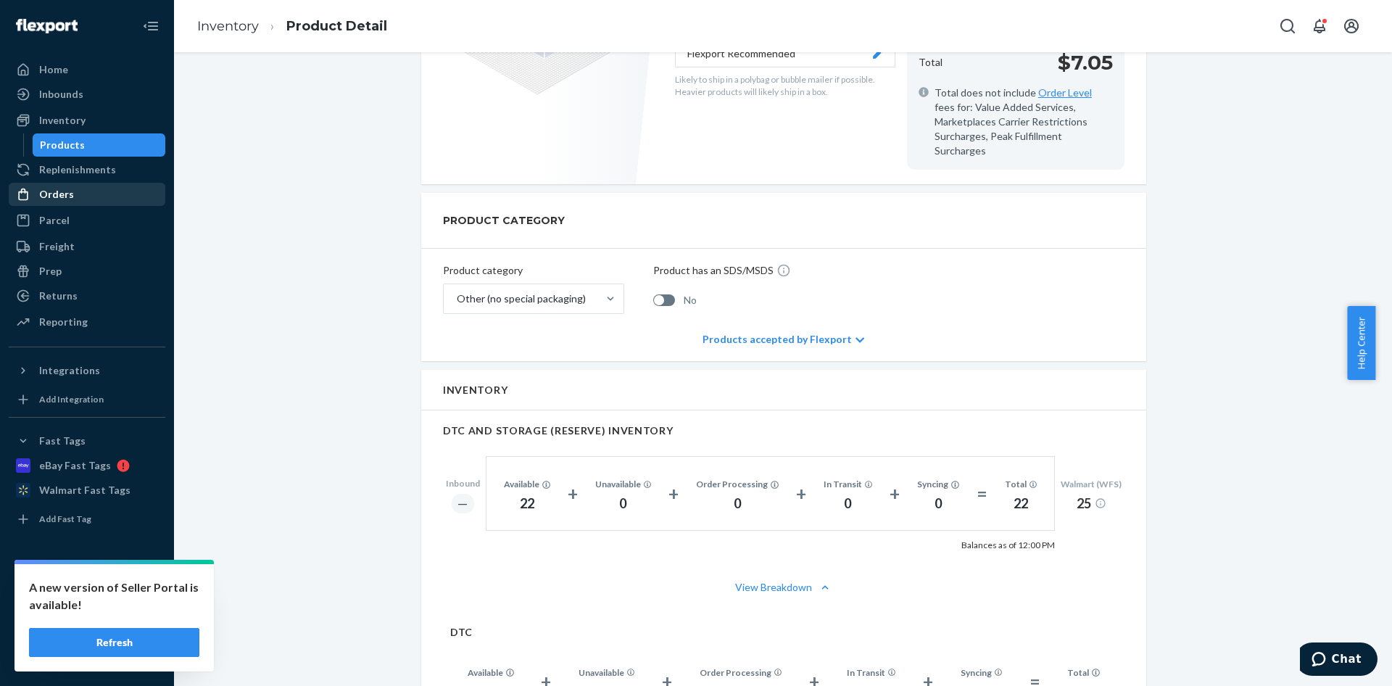 This screenshot has width=1392, height=686. Describe the element at coordinates (87, 271) in the screenshot. I see `a: Prep` at that location.